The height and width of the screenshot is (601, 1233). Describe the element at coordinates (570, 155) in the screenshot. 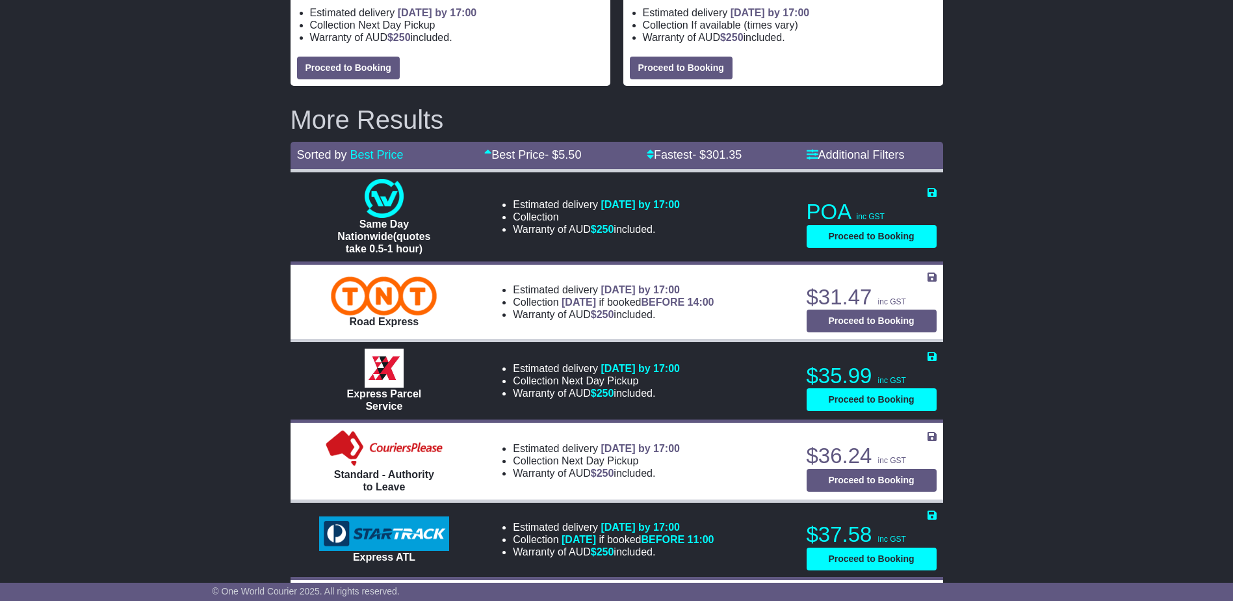

I see `span: 5.50` at that location.